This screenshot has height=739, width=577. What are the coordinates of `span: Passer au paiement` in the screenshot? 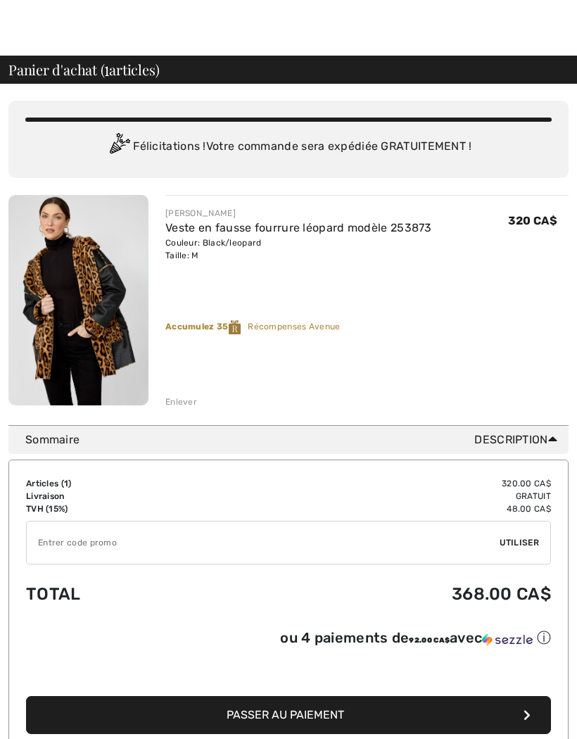 It's located at (285, 715).